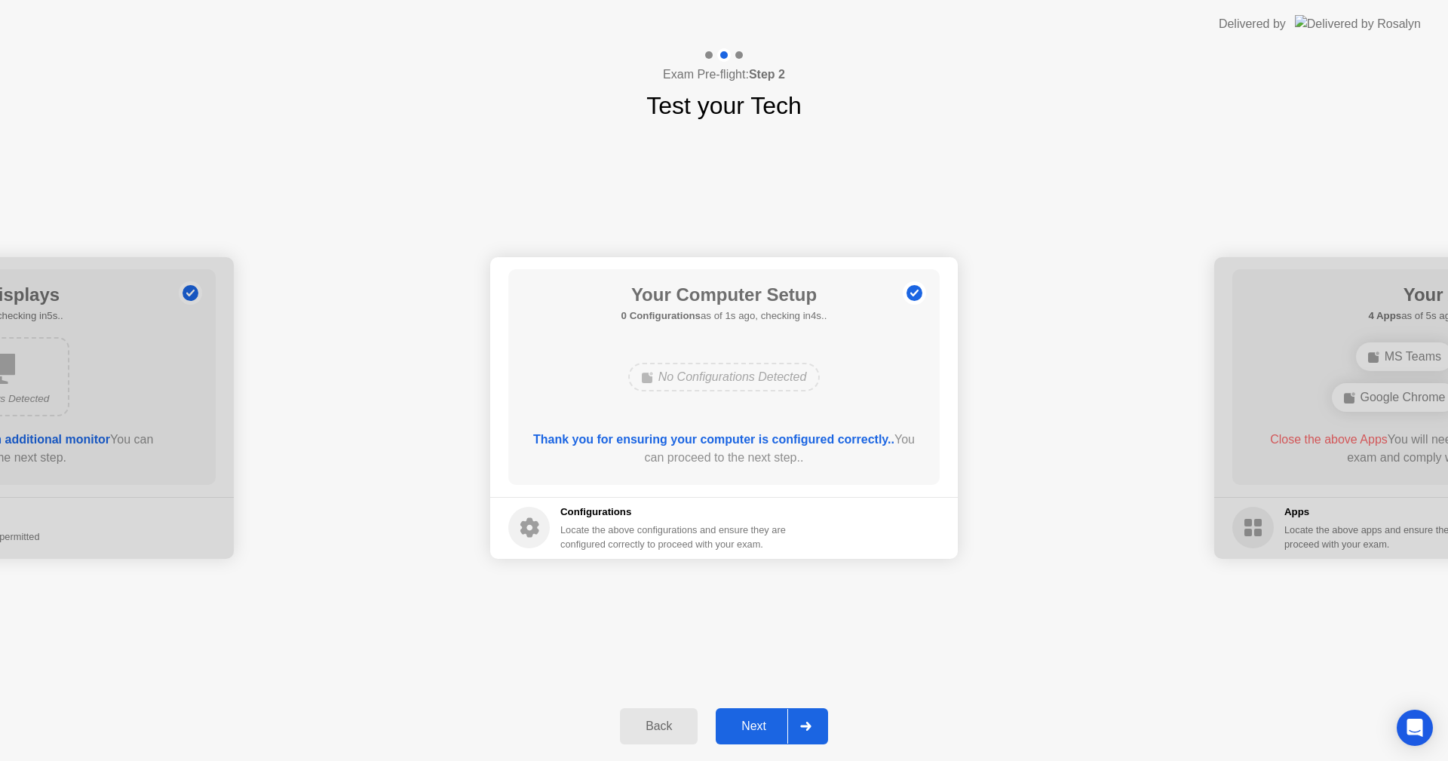 Image resolution: width=1448 pixels, height=761 pixels. Describe the element at coordinates (724, 106) in the screenshot. I see `h1: Test your Tech` at that location.